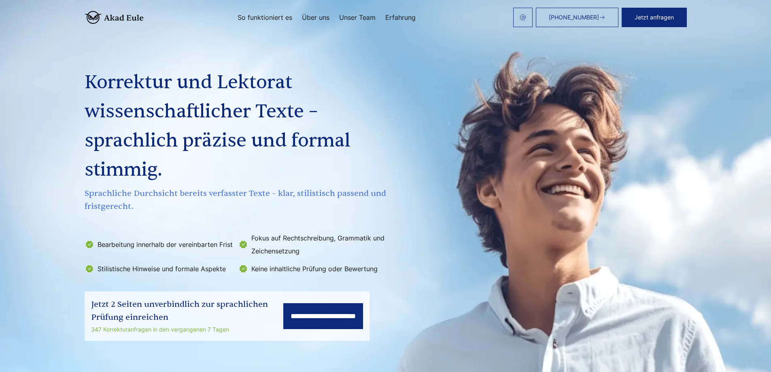 The width and height of the screenshot is (771, 372). Describe the element at coordinates (159, 269) in the screenshot. I see `li: Stilistische Hinweise und formale Aspekte` at that location.